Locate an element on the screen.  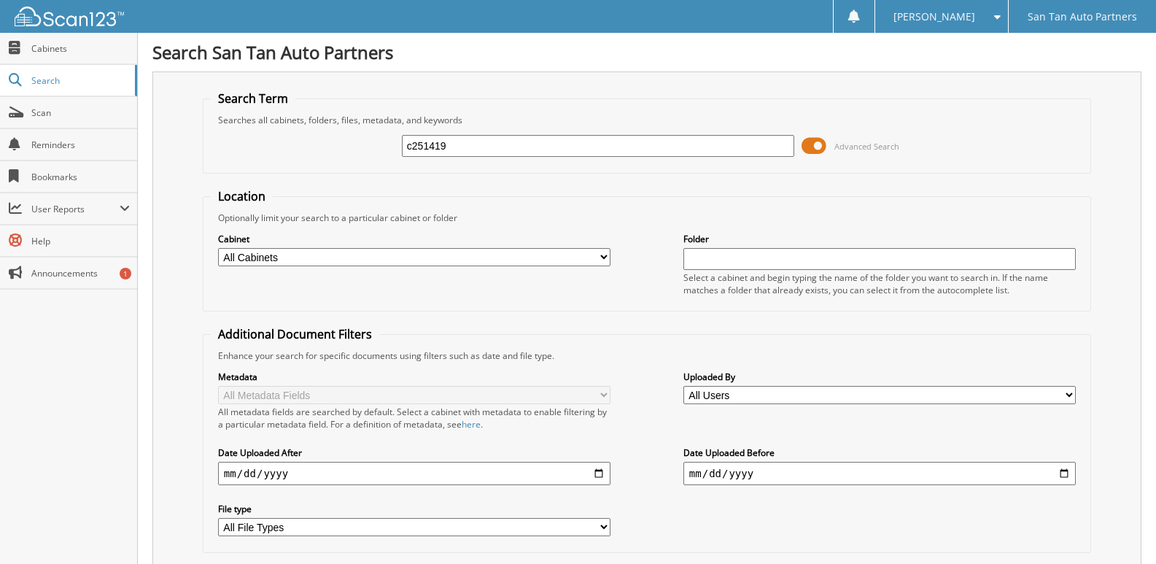
span: San Tan Auto Partners is located at coordinates (1082, 17).